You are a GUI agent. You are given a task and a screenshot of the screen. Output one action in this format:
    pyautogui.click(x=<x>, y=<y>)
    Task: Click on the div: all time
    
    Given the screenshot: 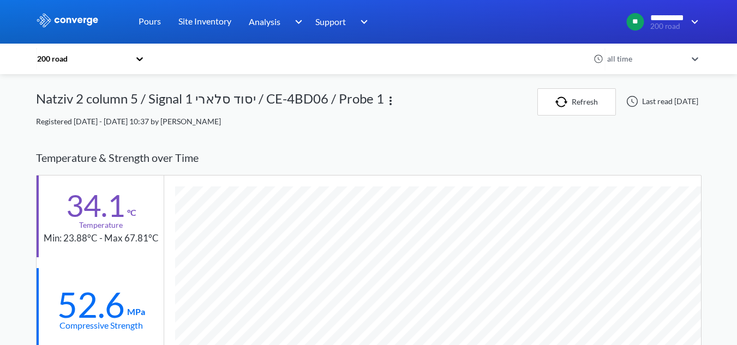 What is the action you would take?
    pyautogui.click(x=645, y=59)
    